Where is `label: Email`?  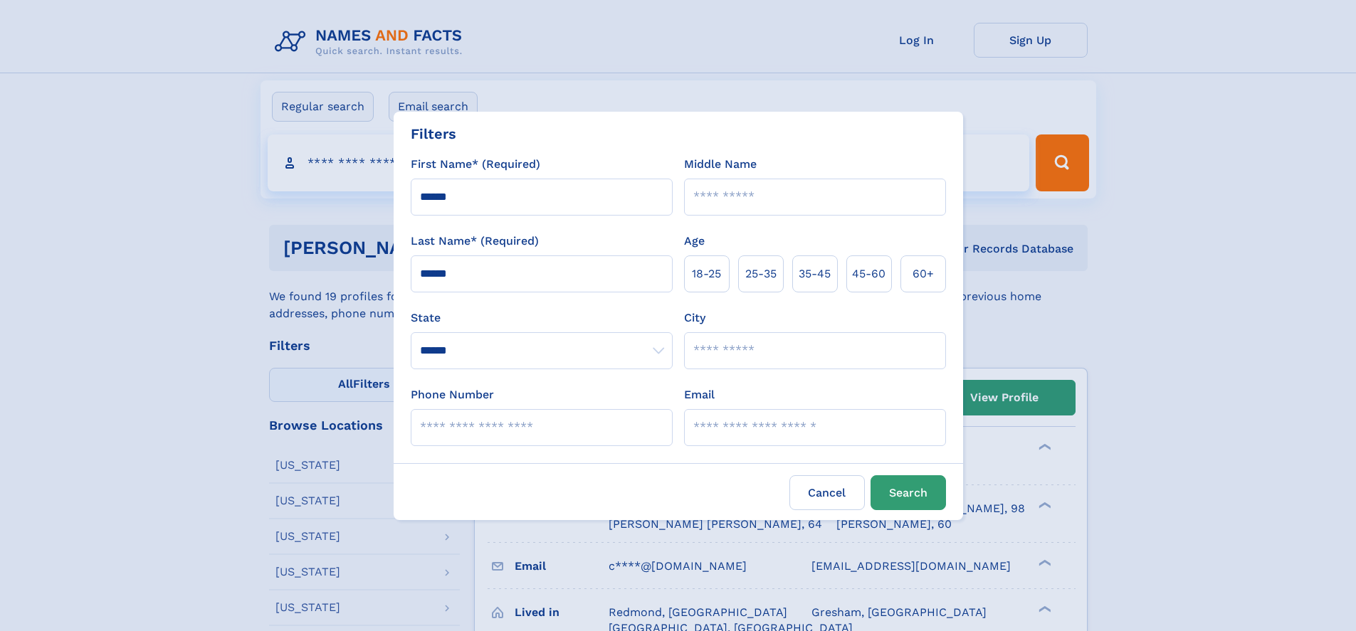
label: Email is located at coordinates (699, 395).